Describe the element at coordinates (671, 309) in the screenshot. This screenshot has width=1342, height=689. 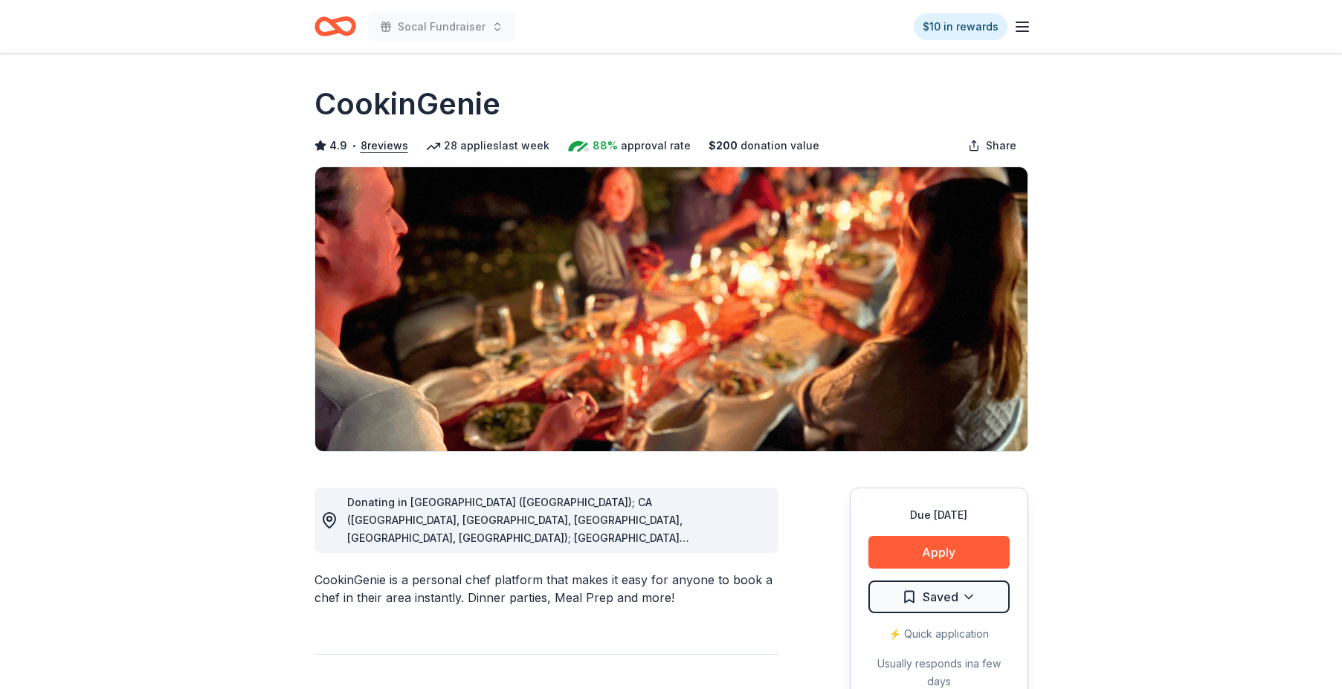
I see `img: Image for CookinGenie` at that location.